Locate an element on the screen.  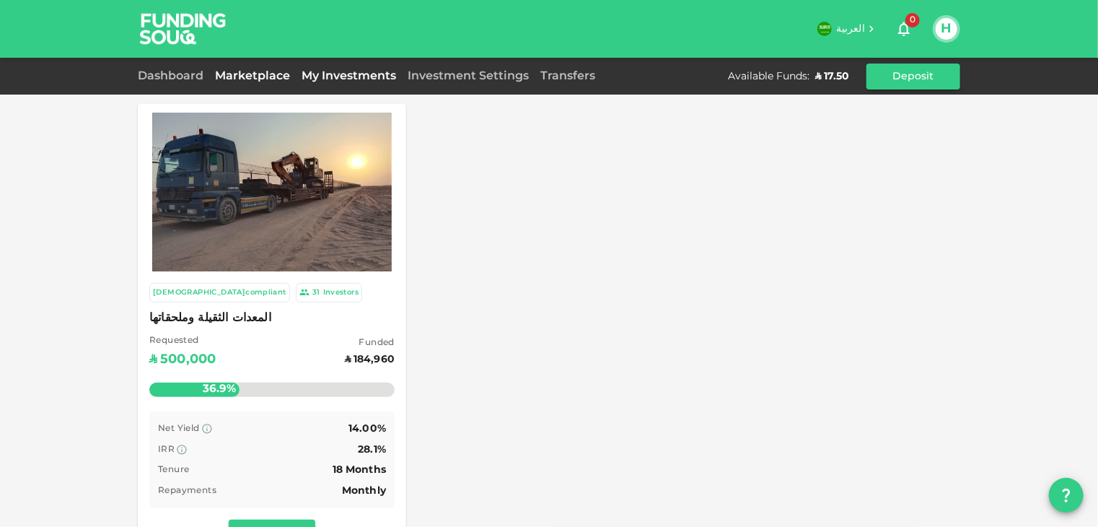
span: Funded is located at coordinates (369, 343).